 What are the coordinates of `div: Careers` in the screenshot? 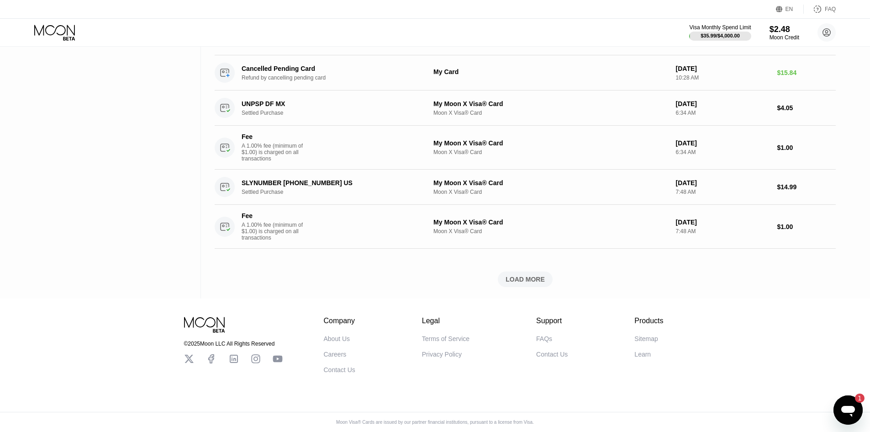 It's located at (335, 354).